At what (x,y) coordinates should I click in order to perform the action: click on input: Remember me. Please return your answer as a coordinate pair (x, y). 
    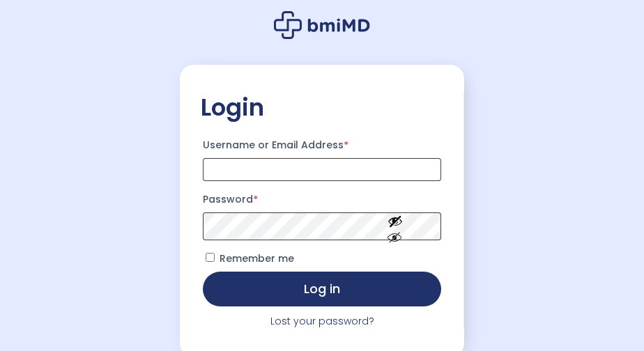
    Looking at the image, I should click on (210, 257).